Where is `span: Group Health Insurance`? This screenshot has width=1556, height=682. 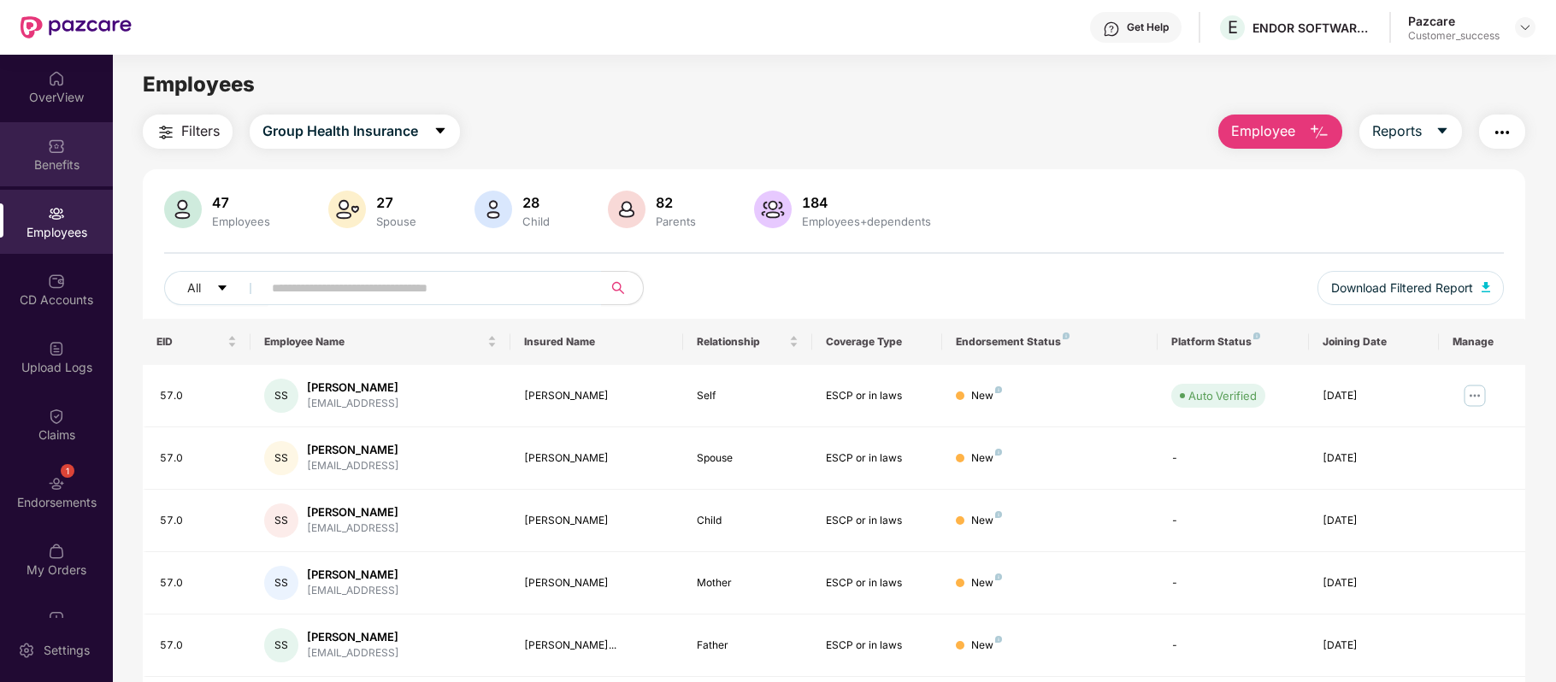 span: Group Health Insurance is located at coordinates (340, 131).